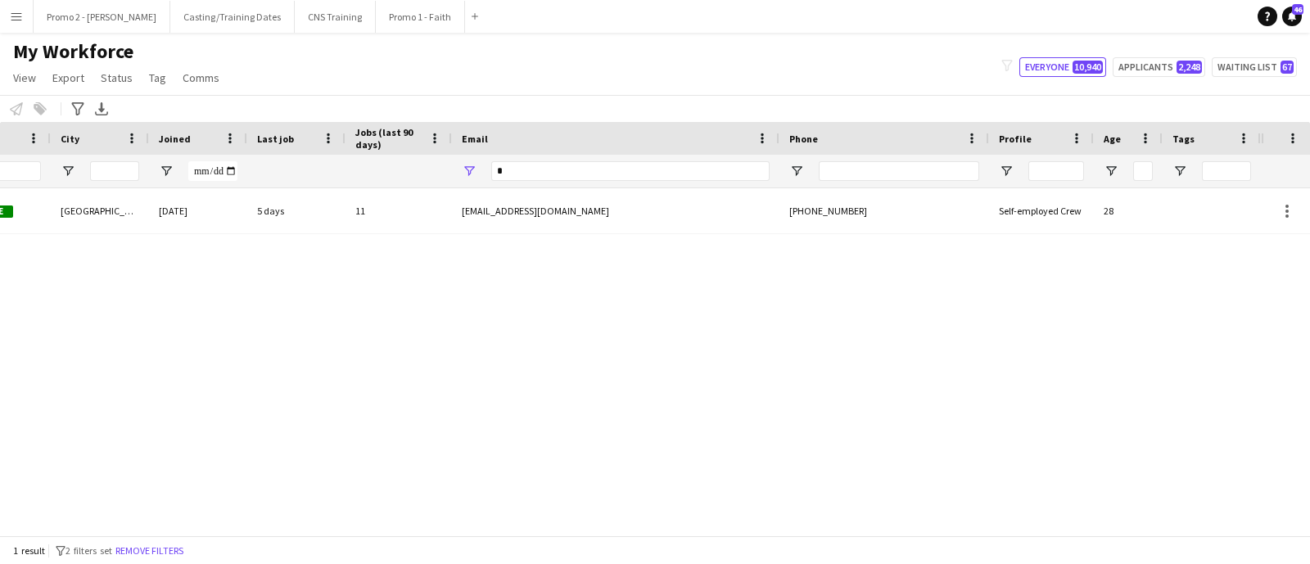 The height and width of the screenshot is (564, 1310). Describe the element at coordinates (1063, 67) in the screenshot. I see `button: Everyone10,940` at that location.